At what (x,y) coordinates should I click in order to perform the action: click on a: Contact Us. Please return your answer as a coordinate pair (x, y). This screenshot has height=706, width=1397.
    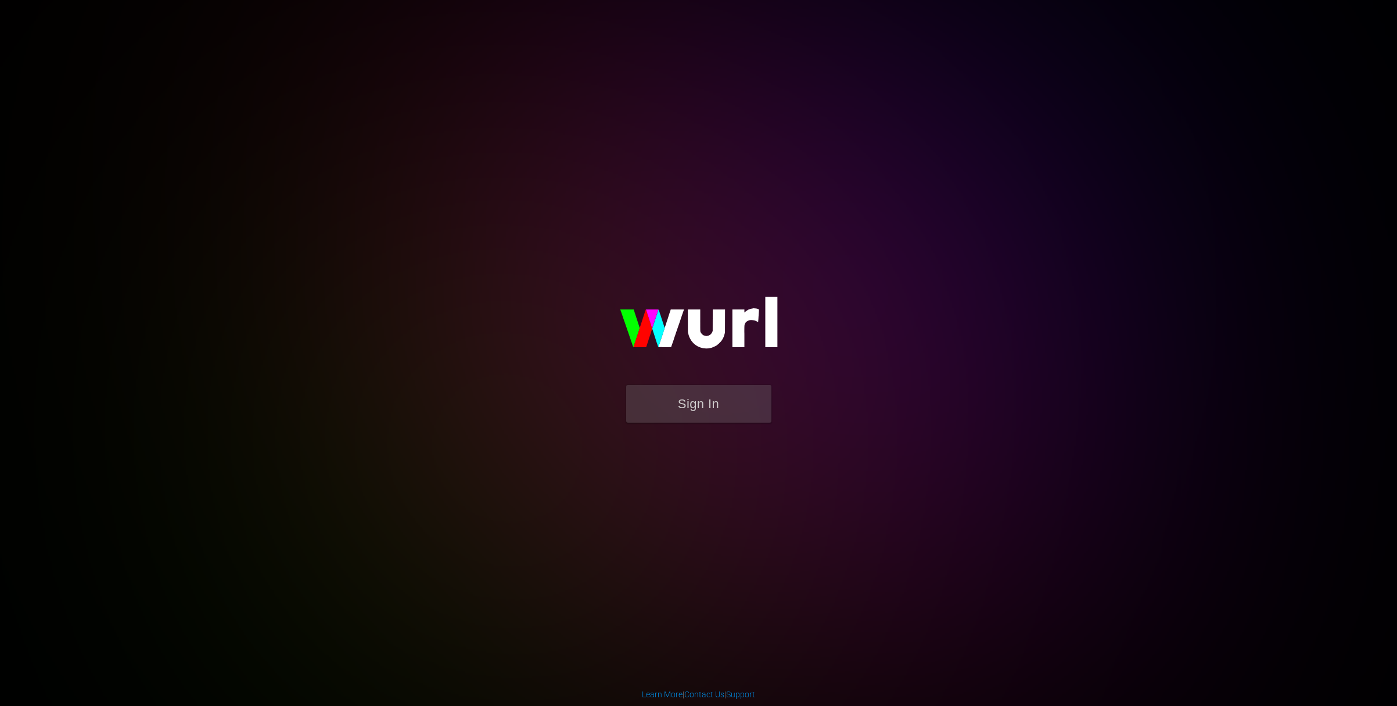
    Looking at the image, I should click on (704, 694).